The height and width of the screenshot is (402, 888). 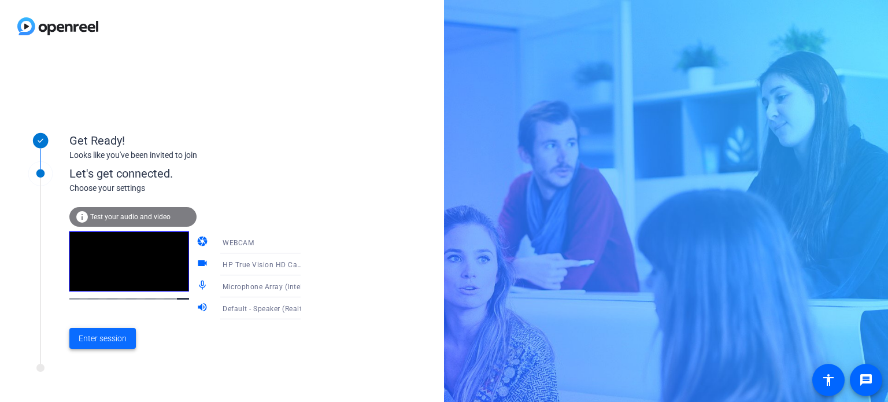 I want to click on span: Test your audio and video, so click(x=130, y=217).